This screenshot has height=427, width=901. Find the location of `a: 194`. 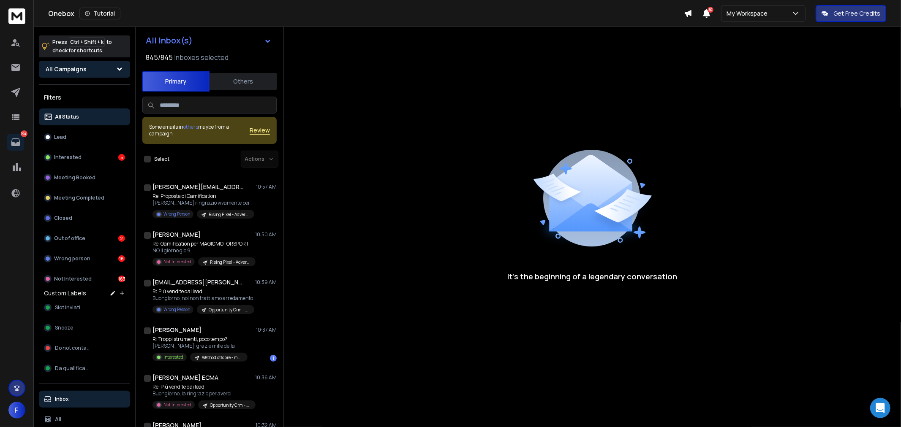

a: 194 is located at coordinates (16, 142).